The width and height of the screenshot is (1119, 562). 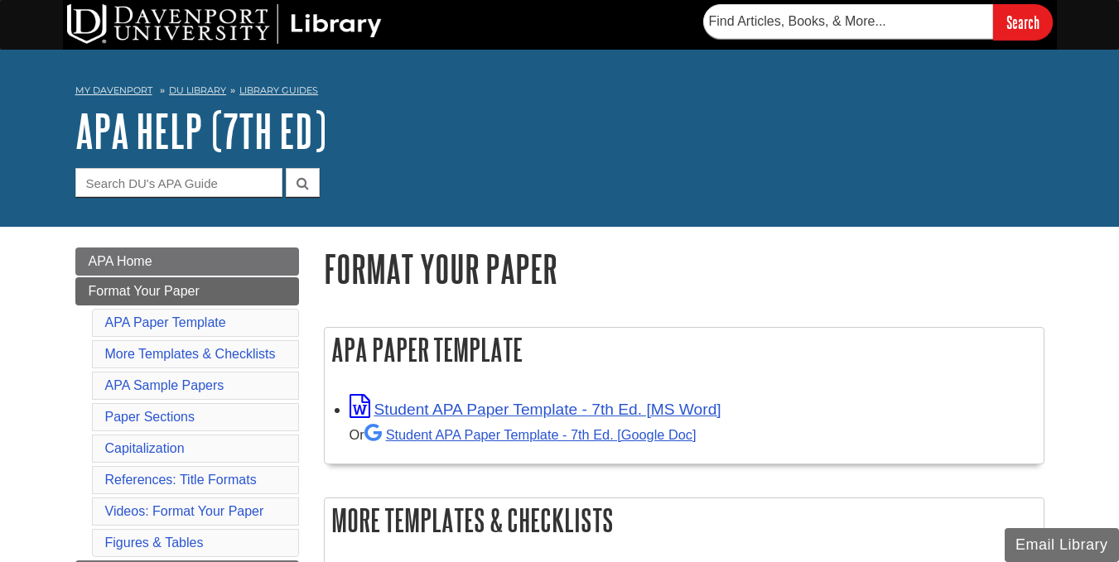 What do you see at coordinates (878, 22) in the screenshot?
I see `form: Searches DU Library's articles, books, and more` at bounding box center [878, 22].